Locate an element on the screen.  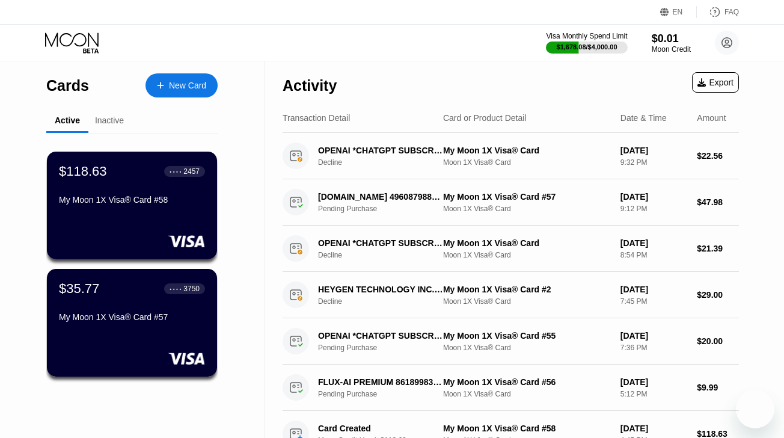
div: My Moon 1X Visa® Card #56 is located at coordinates (526, 382).